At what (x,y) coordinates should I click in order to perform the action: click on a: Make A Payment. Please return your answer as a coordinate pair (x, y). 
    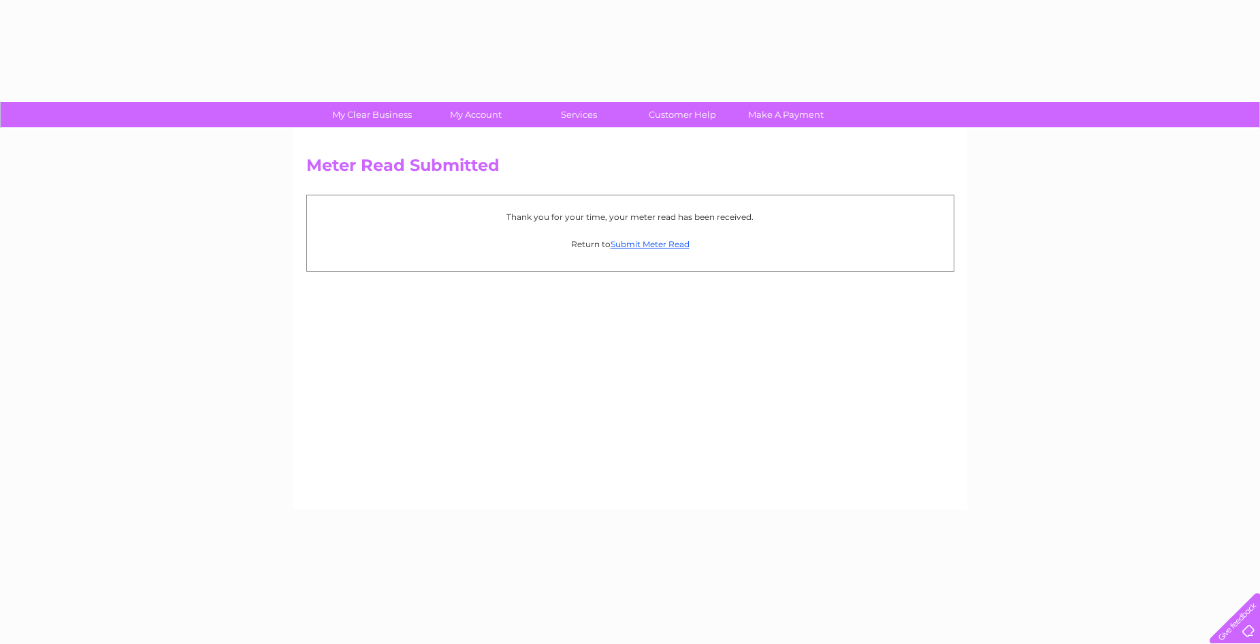
    Looking at the image, I should click on (786, 114).